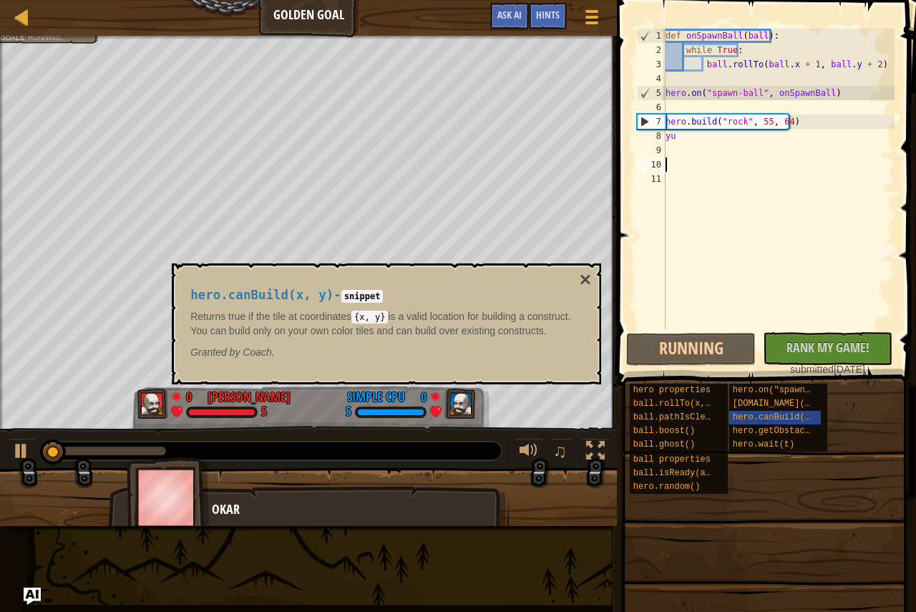 The height and width of the screenshot is (612, 916). What do you see at coordinates (651, 79) in the screenshot?
I see `div: 4` at bounding box center [651, 79].